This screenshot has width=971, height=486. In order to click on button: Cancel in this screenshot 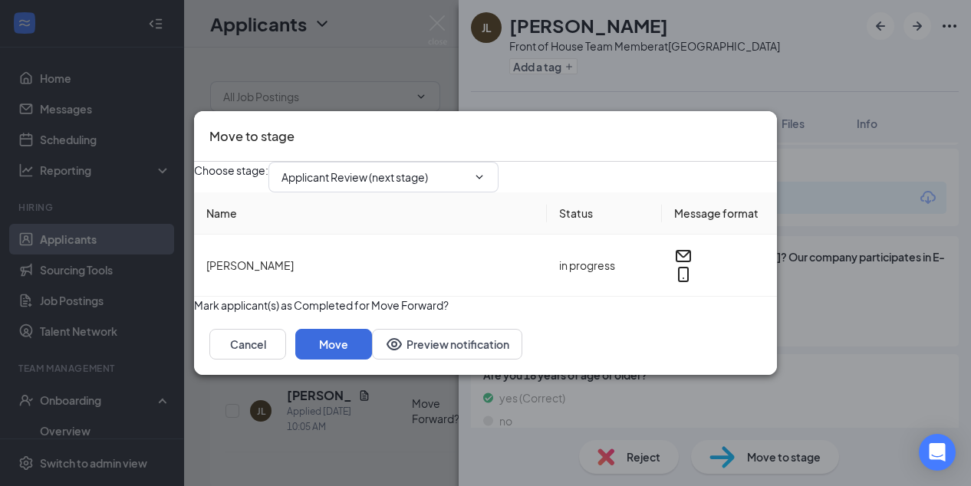, I will do `click(248, 344)`.